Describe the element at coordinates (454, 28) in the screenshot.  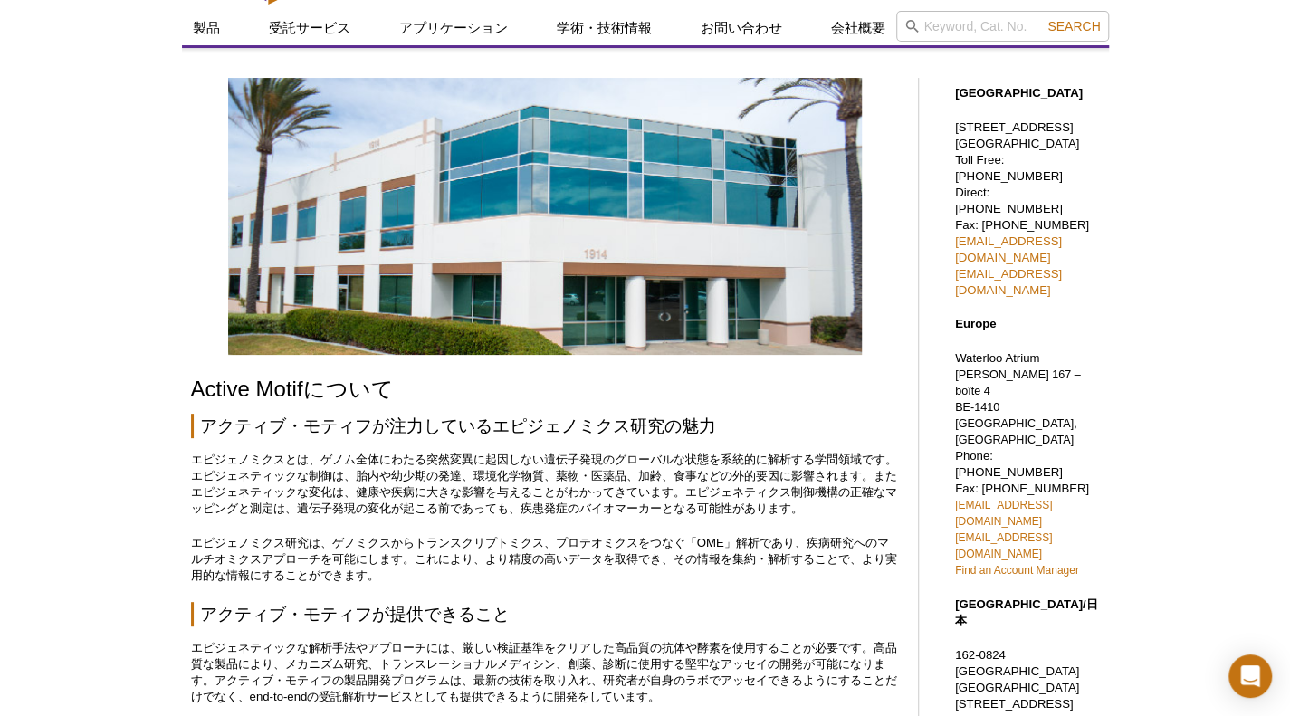
I see `a: アプリケーション` at that location.